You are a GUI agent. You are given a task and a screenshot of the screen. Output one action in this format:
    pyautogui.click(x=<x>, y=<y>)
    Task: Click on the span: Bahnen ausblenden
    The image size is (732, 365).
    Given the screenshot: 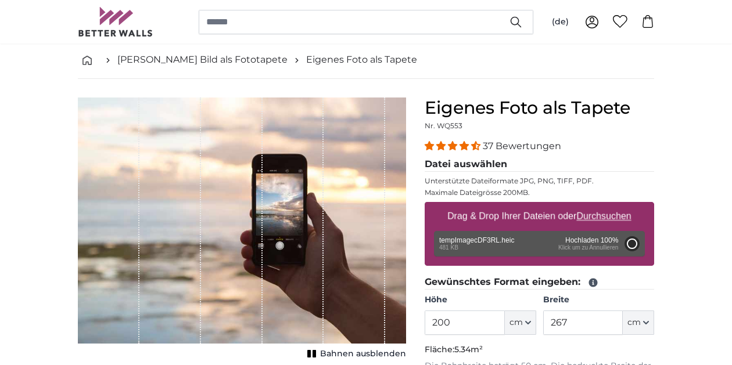 What is the action you would take?
    pyautogui.click(x=363, y=354)
    